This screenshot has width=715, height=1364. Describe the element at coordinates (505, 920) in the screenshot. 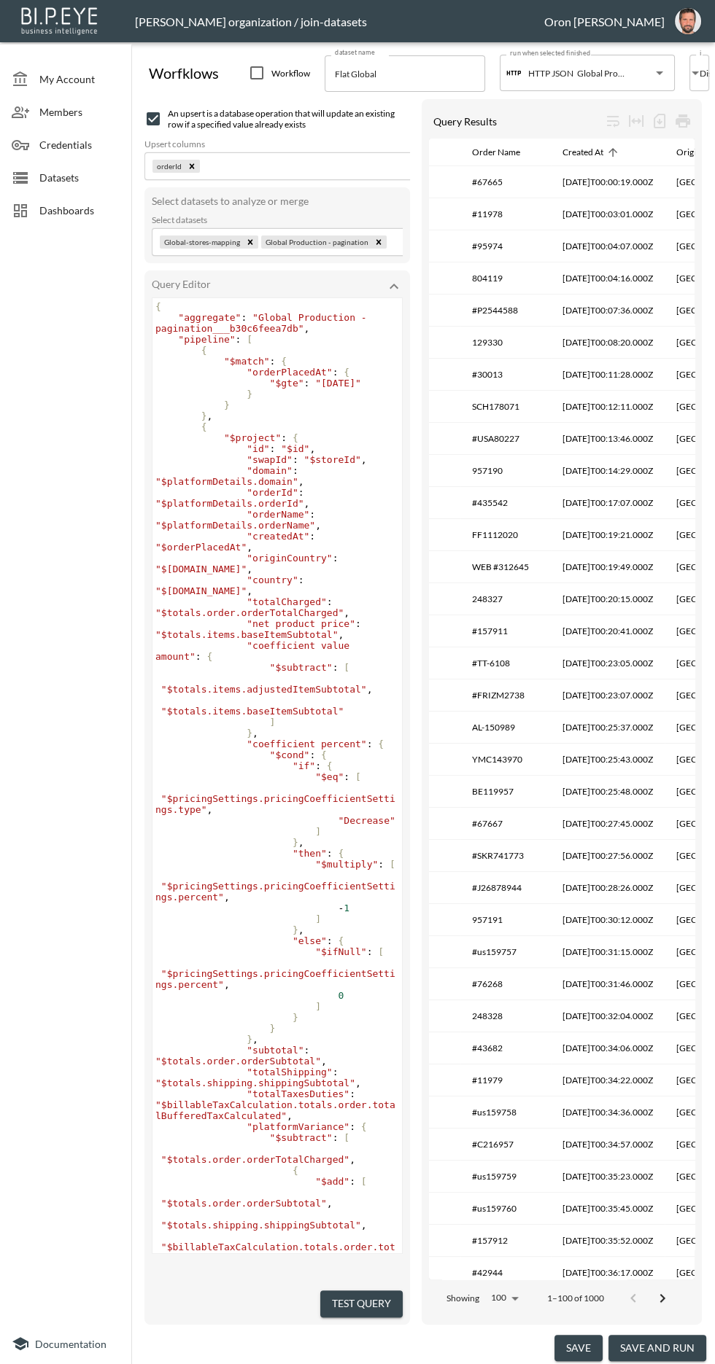

I see `th: 957191` at that location.